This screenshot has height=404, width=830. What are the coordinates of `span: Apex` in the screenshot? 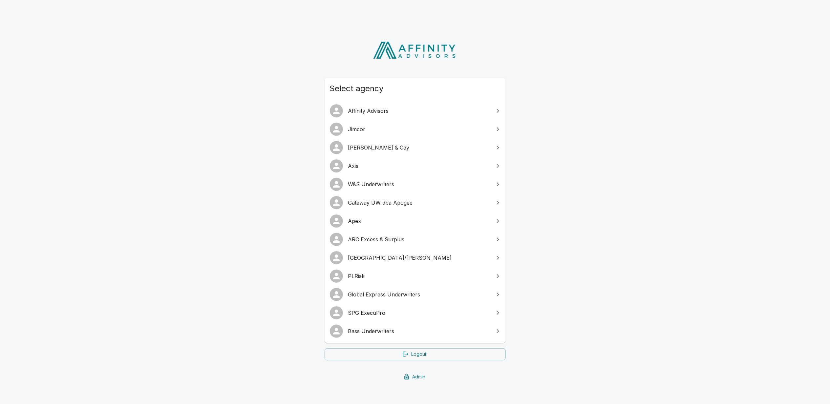 It's located at (419, 221).